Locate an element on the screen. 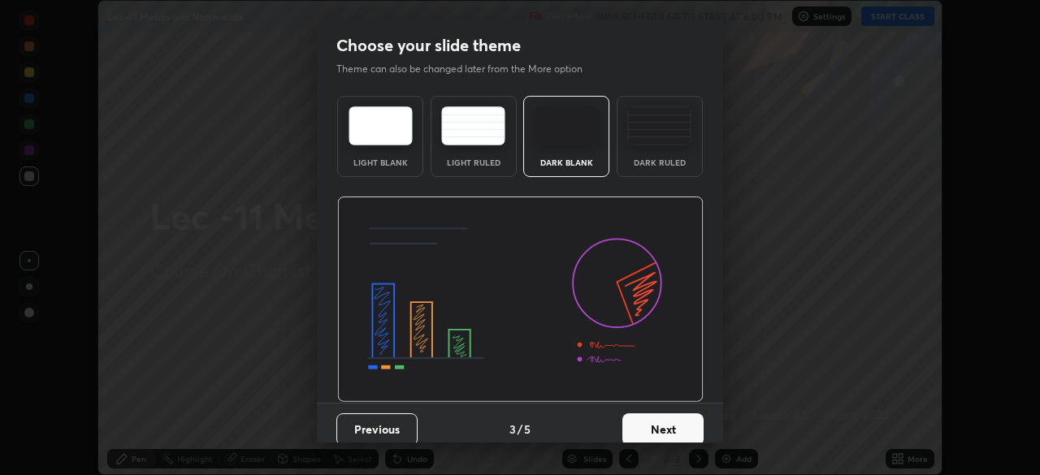  h2: Choose your slide theme is located at coordinates (428, 45).